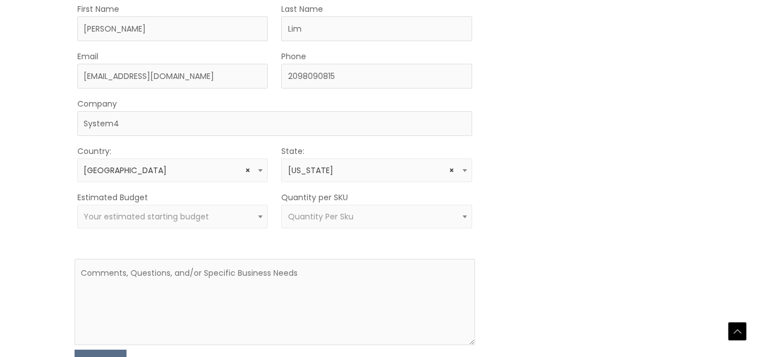  What do you see at coordinates (87, 56) in the screenshot?
I see `label: Email` at bounding box center [87, 56].